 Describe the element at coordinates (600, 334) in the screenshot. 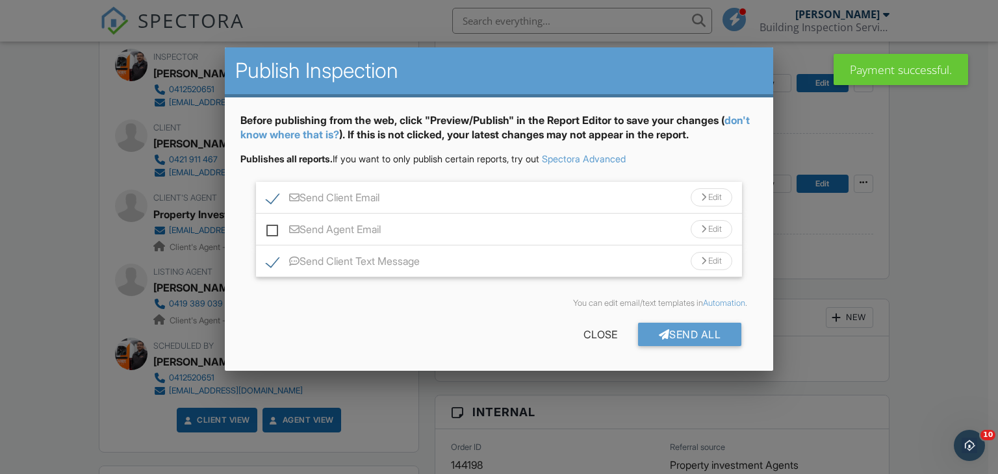

I see `div: Close` at that location.